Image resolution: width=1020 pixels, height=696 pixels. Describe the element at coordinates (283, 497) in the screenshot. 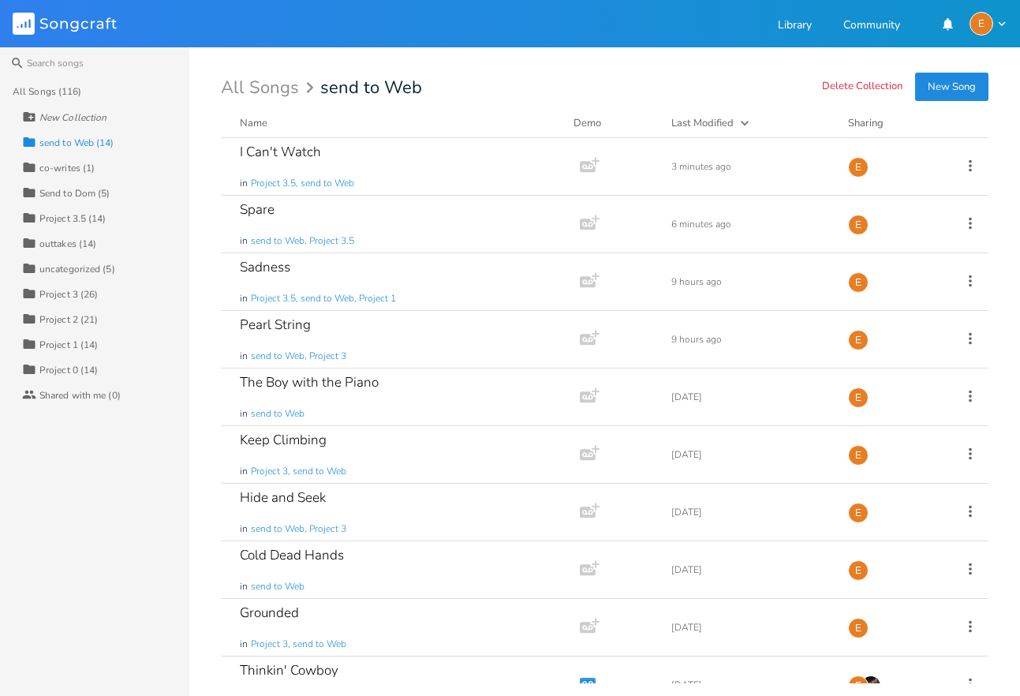

I see `div: Hide and Seek` at that location.